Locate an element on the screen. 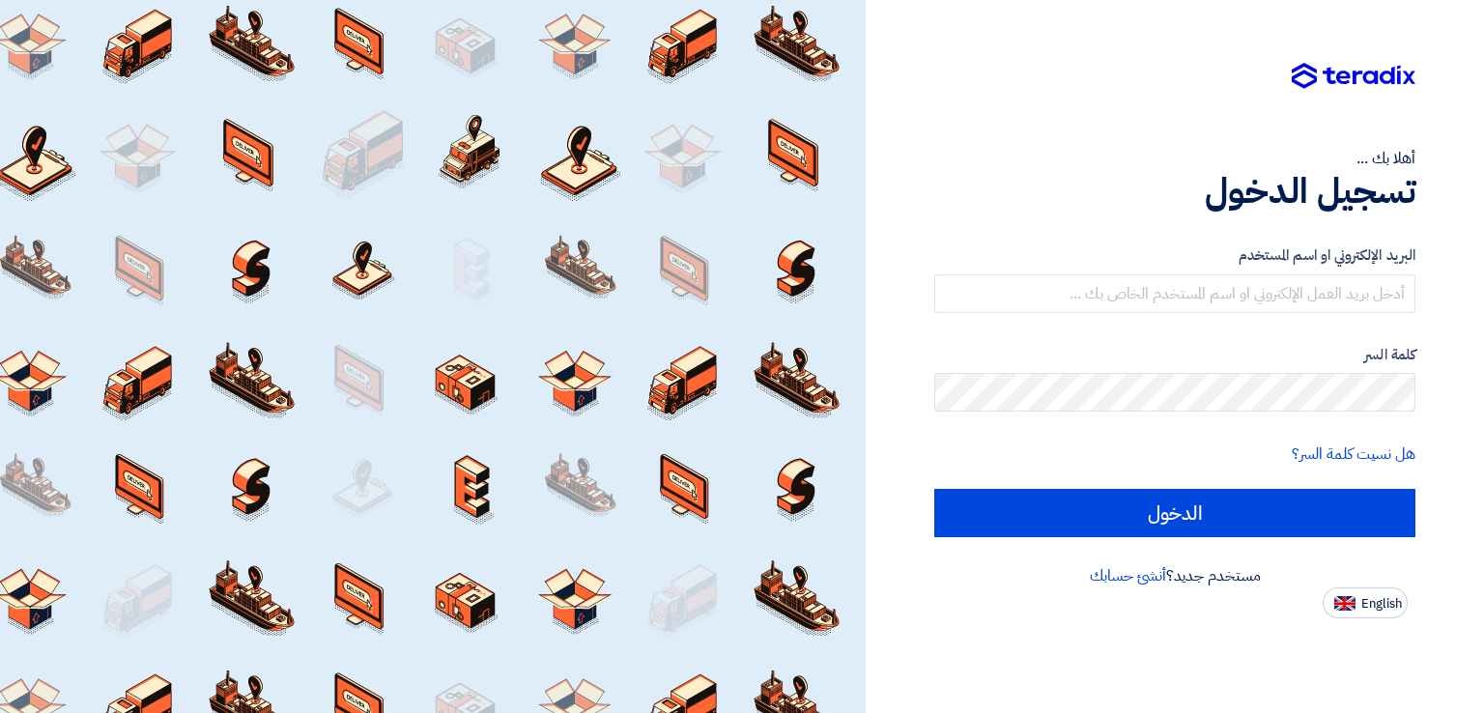 The image size is (1484, 713). input: الدخول is located at coordinates (1175, 513).